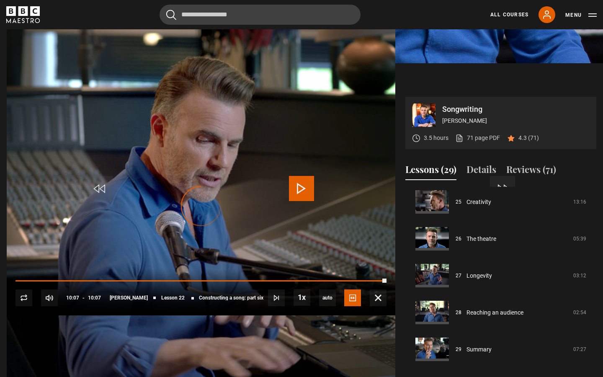 The image size is (603, 377). What do you see at coordinates (302, 297) in the screenshot?
I see `button: Playback Rate` at bounding box center [302, 297].